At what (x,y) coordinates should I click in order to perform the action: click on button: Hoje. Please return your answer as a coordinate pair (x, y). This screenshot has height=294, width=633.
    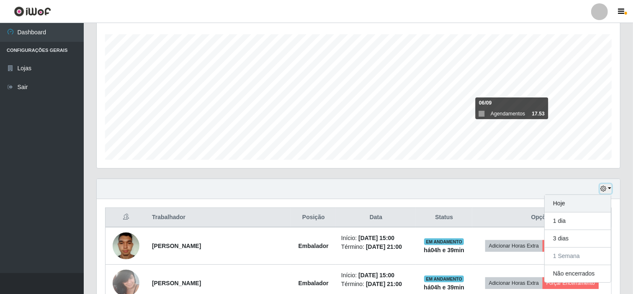
    Looking at the image, I should click on (577, 204).